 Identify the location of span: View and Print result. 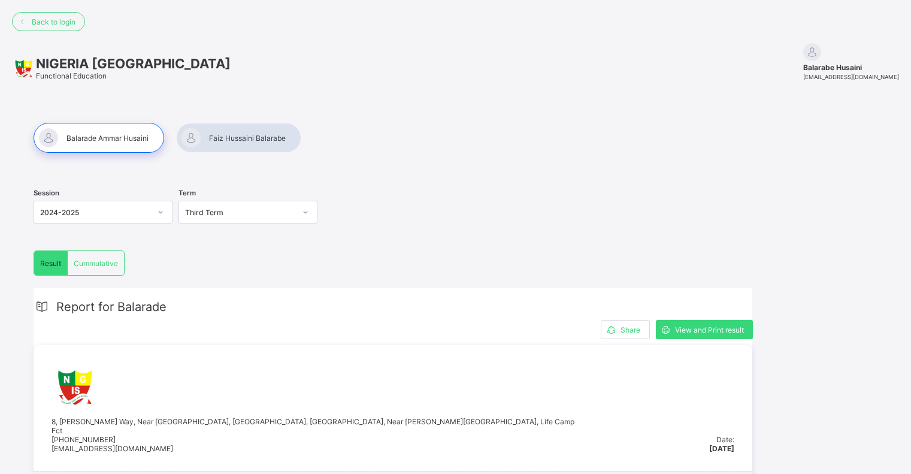
(709, 329).